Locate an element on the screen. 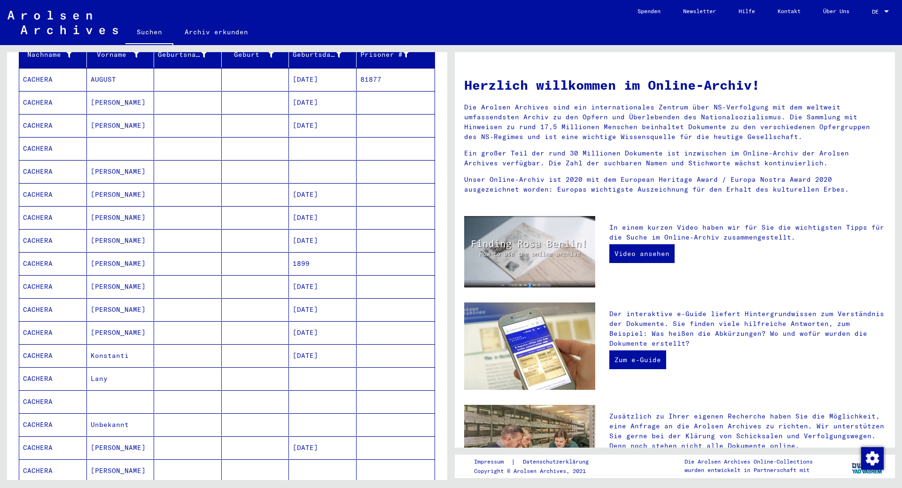 The height and width of the screenshot is (488, 902). p: Ein großer Teil der rund 30 Millionen Dokumente ist inzwischen im Online-Archiv der Arolsen Archi... is located at coordinates (674, 158).